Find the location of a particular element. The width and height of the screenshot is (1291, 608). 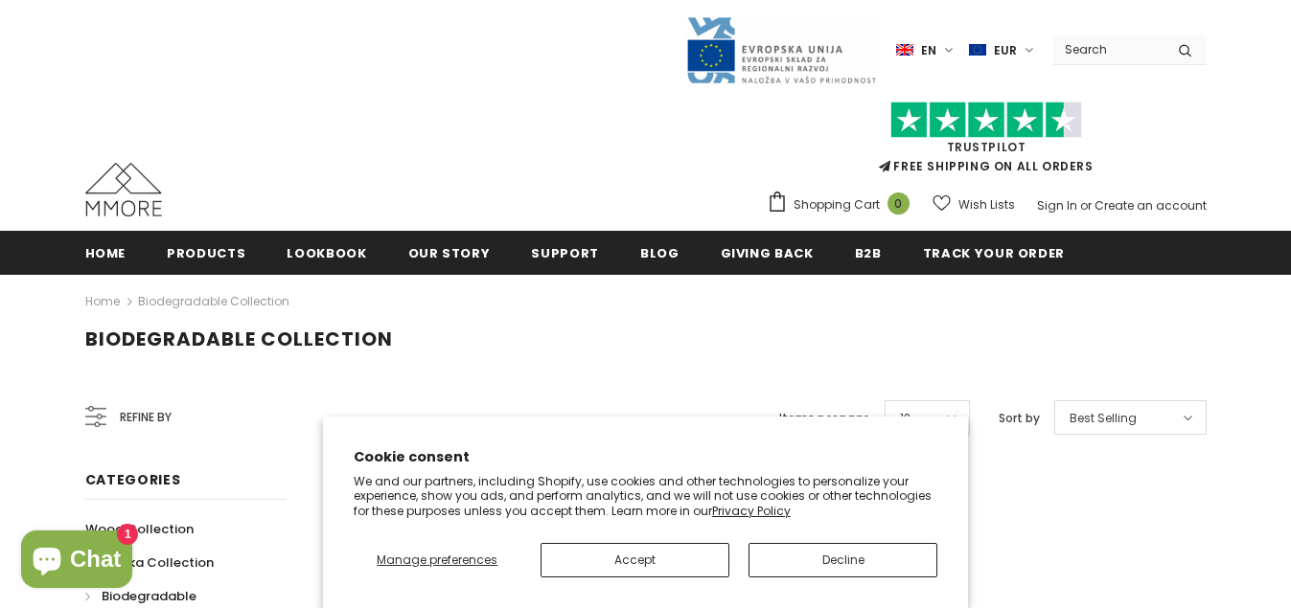

span: Giving back is located at coordinates (767, 253).